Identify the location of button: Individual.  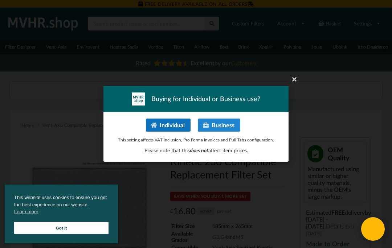
(168, 125).